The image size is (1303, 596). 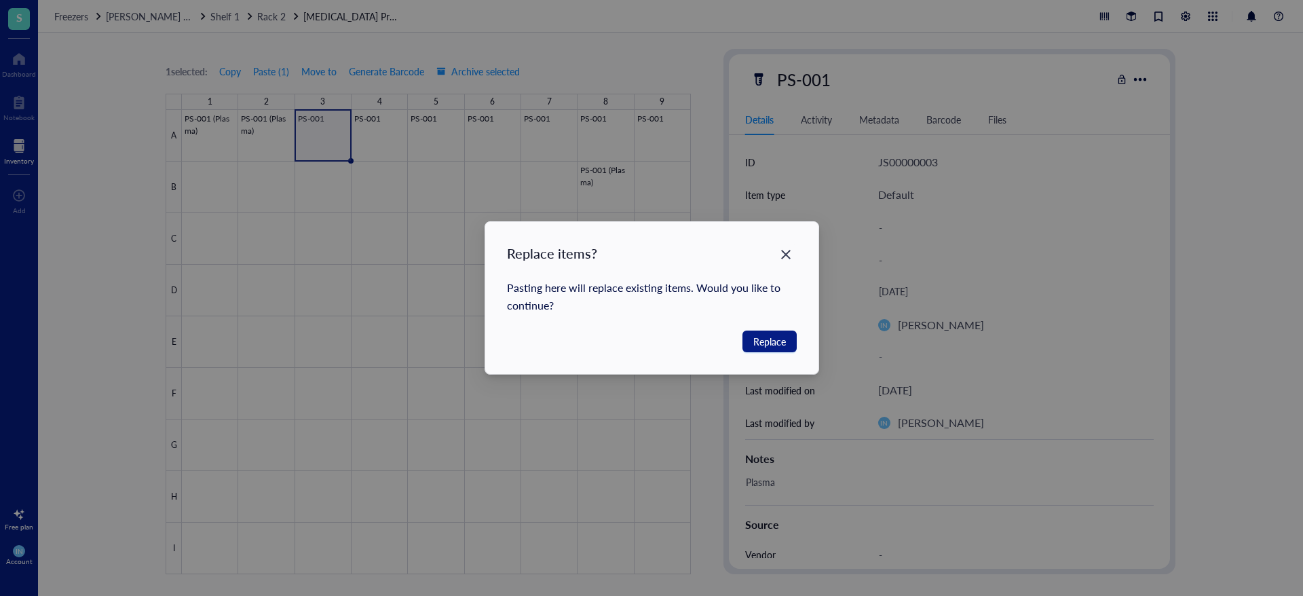 I want to click on button: Replace, so click(x=769, y=341).